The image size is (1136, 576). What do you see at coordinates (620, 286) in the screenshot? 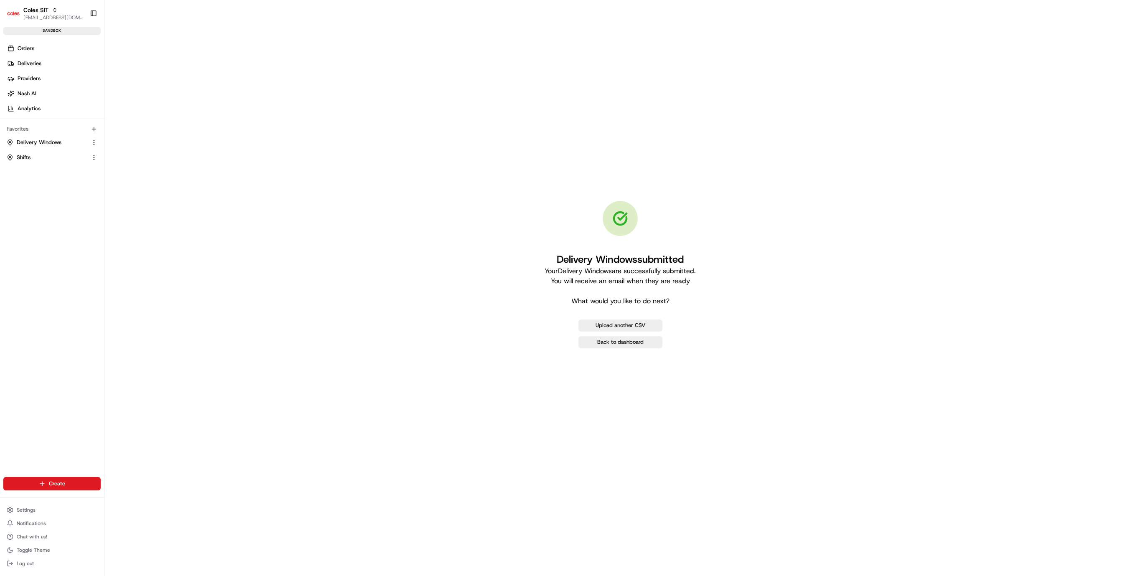
I see `p: Your Delivery Windows are successfully submitted. You will receive an email when they are ready W...` at bounding box center [620, 286].